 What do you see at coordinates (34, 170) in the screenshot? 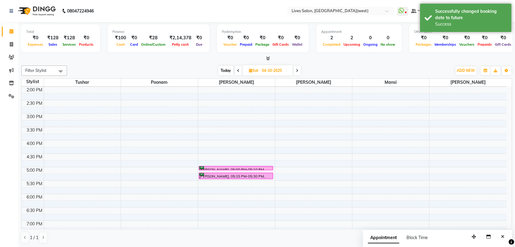
I see `div: 5:00 PM` at bounding box center [34, 170].